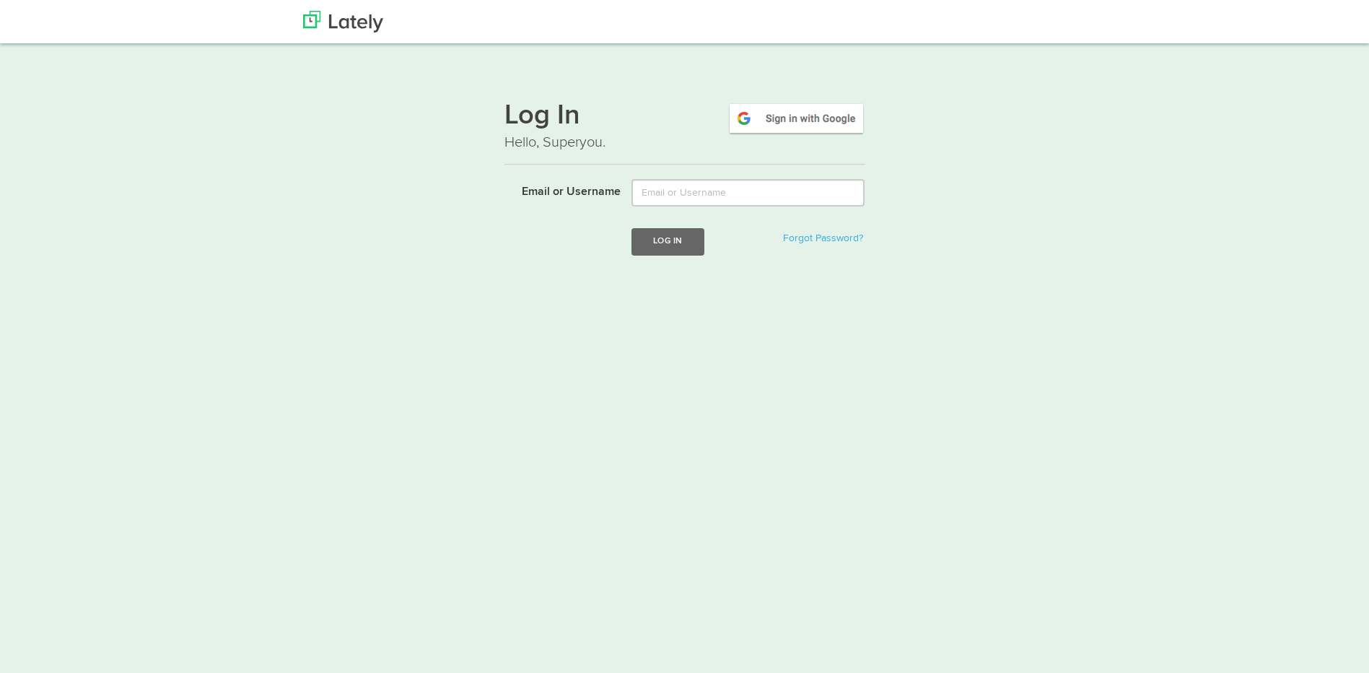 The width and height of the screenshot is (1369, 673). What do you see at coordinates (667, 241) in the screenshot?
I see `button: Log In` at bounding box center [667, 241].